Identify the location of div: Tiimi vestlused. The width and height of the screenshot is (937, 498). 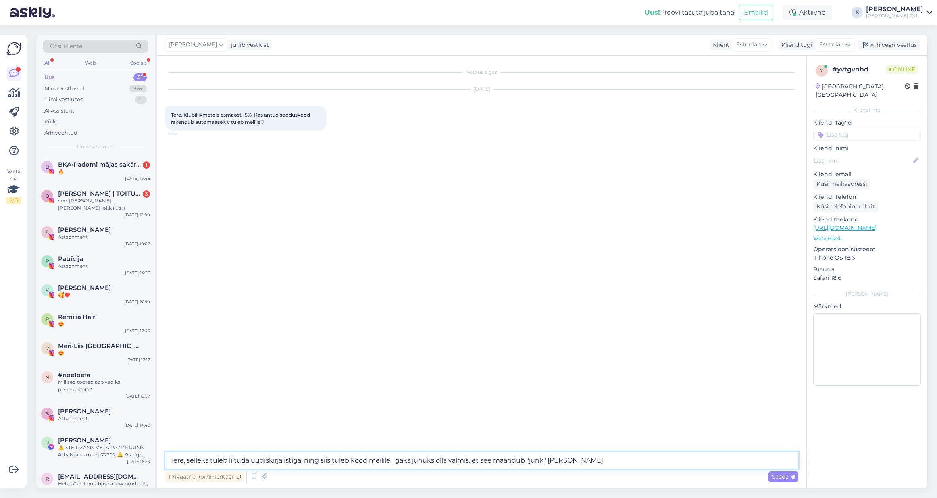
(64, 100).